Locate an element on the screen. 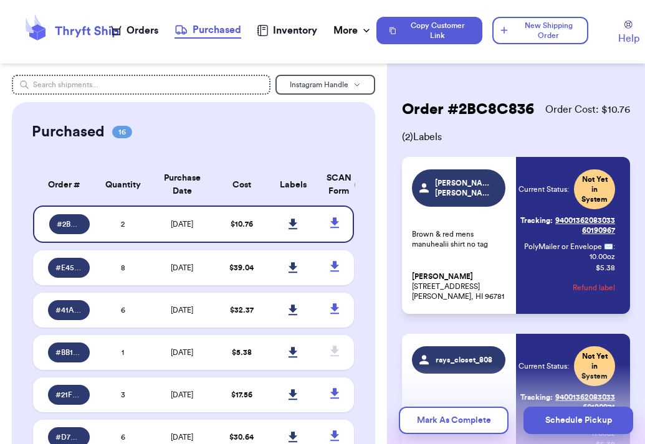 Image resolution: width=645 pixels, height=444 pixels. div: SCAN Form is located at coordinates (333, 185).